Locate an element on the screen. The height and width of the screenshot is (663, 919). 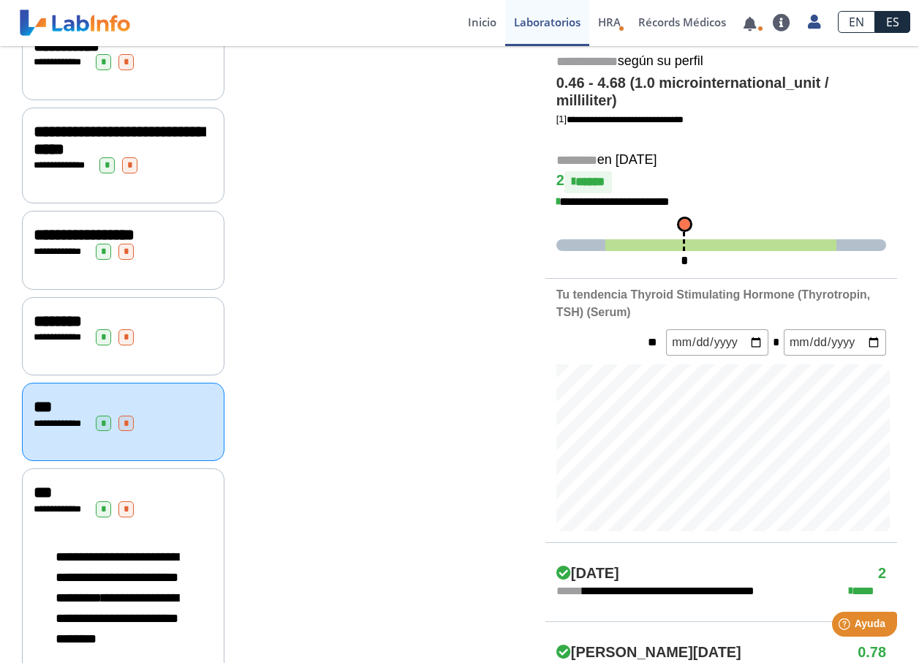
span: HRA is located at coordinates (609, 22).